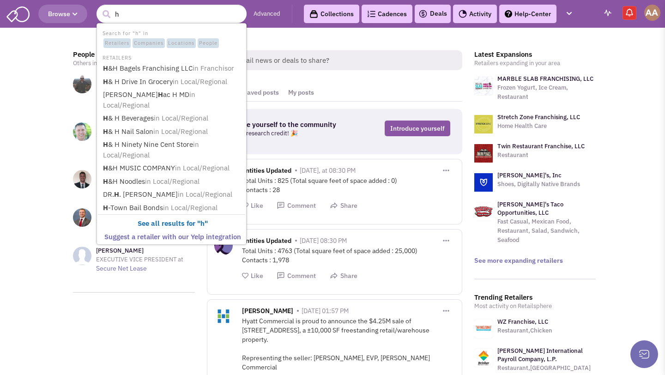 The image size is (665, 375). Describe the element at coordinates (172, 150) in the screenshot. I see `a: H& H Ninety Nine Cent Storein Local/Regional` at that location.